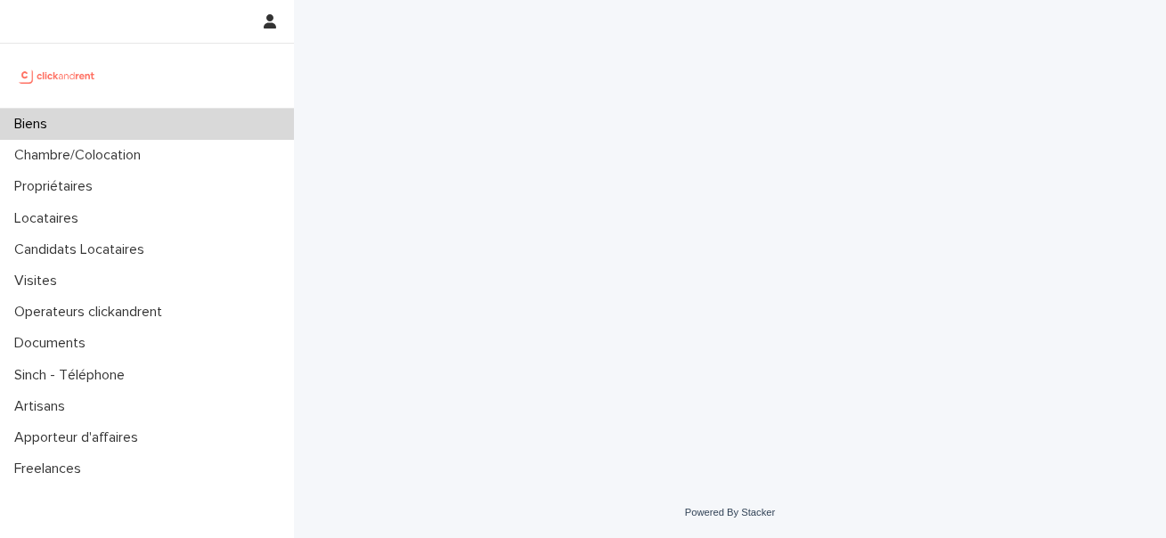 Image resolution: width=1166 pixels, height=538 pixels. I want to click on p: Artisans, so click(43, 406).